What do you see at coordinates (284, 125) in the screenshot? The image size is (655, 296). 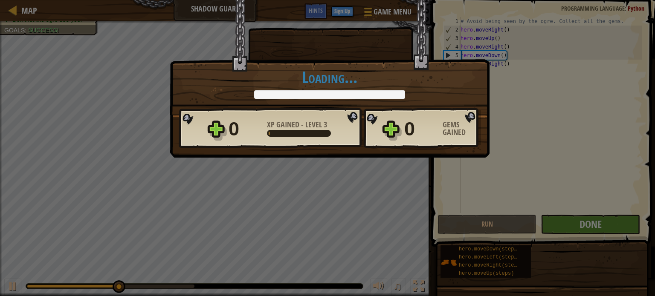 I see `span: XP Gained` at bounding box center [284, 125].